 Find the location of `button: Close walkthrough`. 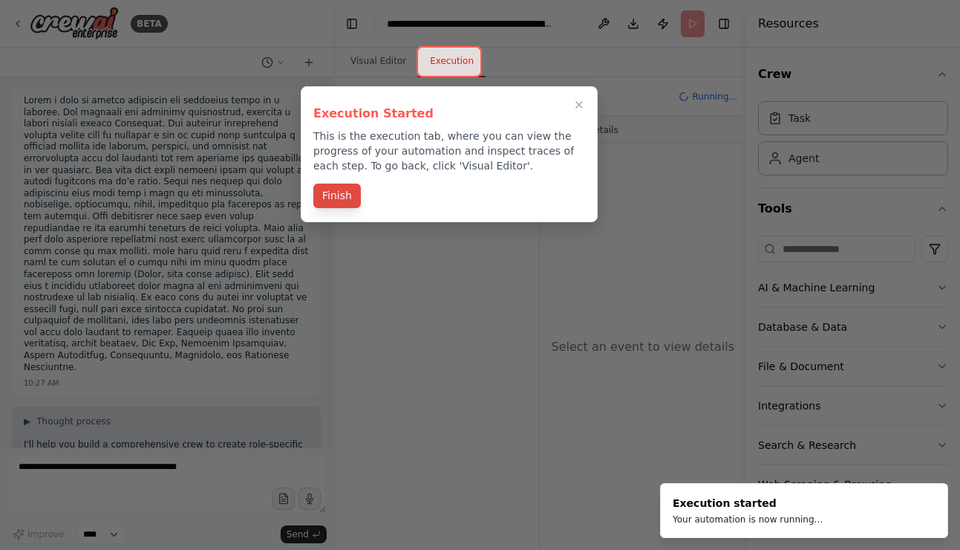

button: Close walkthrough is located at coordinates (579, 105).